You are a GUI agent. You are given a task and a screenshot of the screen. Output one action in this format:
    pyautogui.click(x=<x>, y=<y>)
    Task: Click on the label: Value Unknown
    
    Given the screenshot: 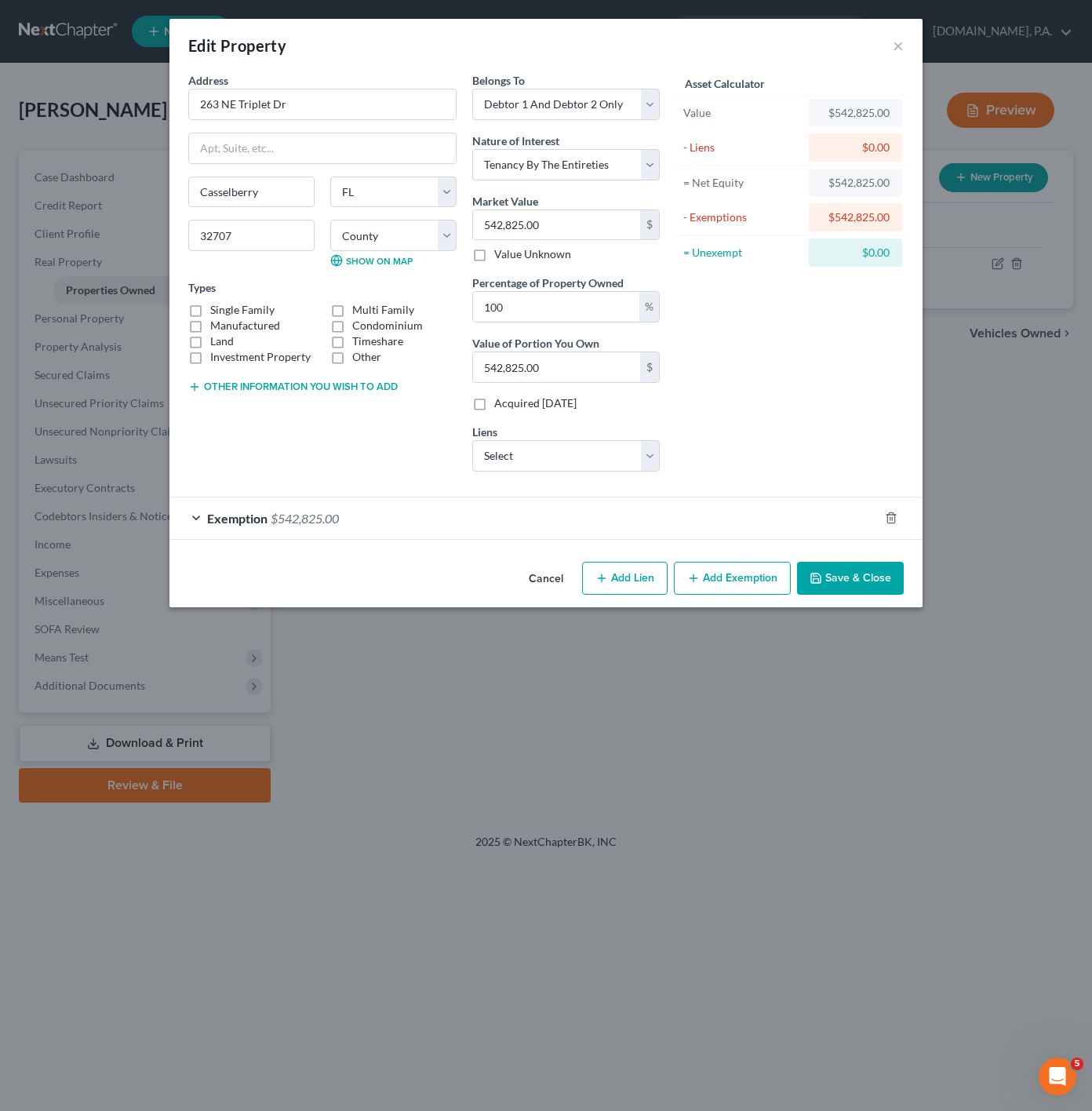 What is the action you would take?
    pyautogui.click(x=533, y=254)
    